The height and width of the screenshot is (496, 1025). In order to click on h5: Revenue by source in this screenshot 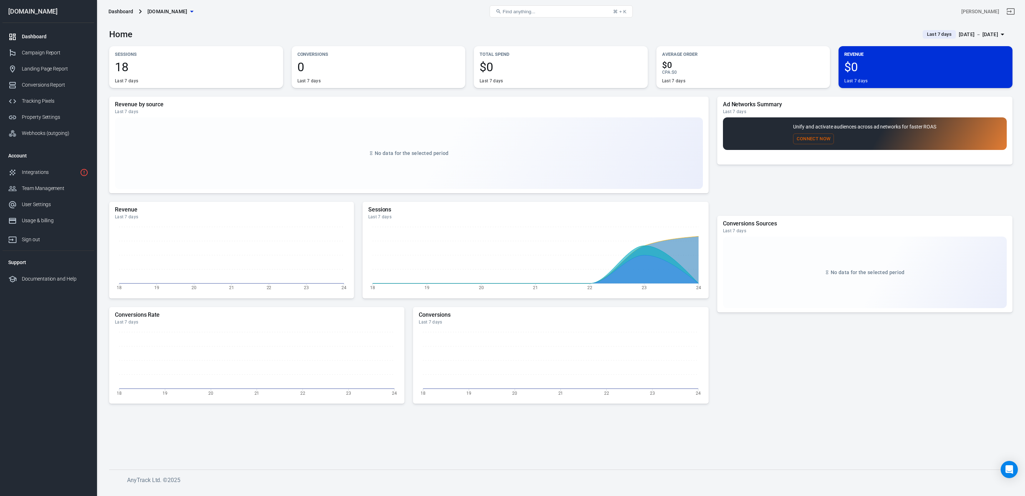, I will do `click(409, 104)`.